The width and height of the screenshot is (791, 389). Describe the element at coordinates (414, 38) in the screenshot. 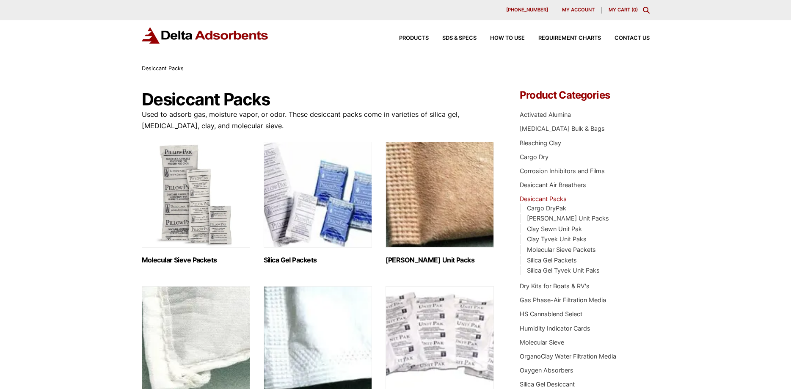

I see `span: Products` at that location.